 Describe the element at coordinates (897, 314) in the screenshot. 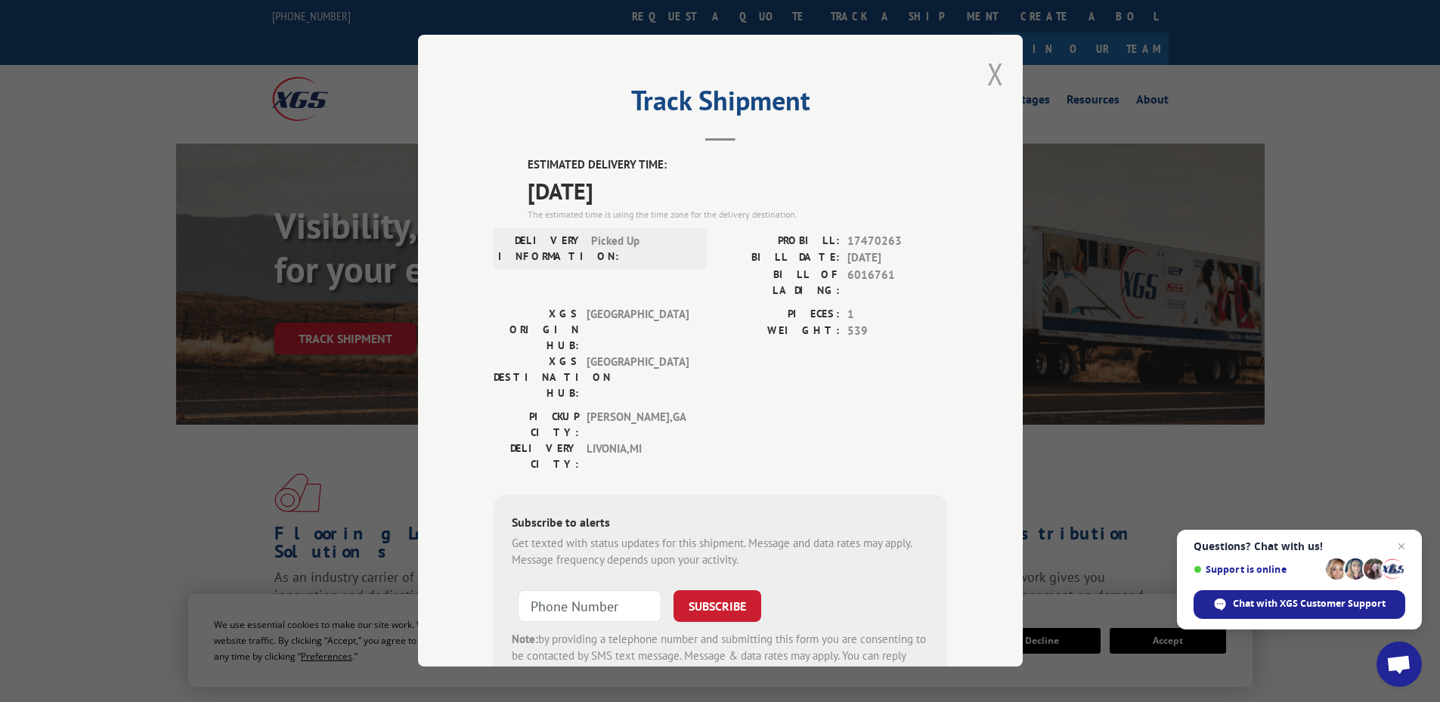

I see `span: 1` at that location.